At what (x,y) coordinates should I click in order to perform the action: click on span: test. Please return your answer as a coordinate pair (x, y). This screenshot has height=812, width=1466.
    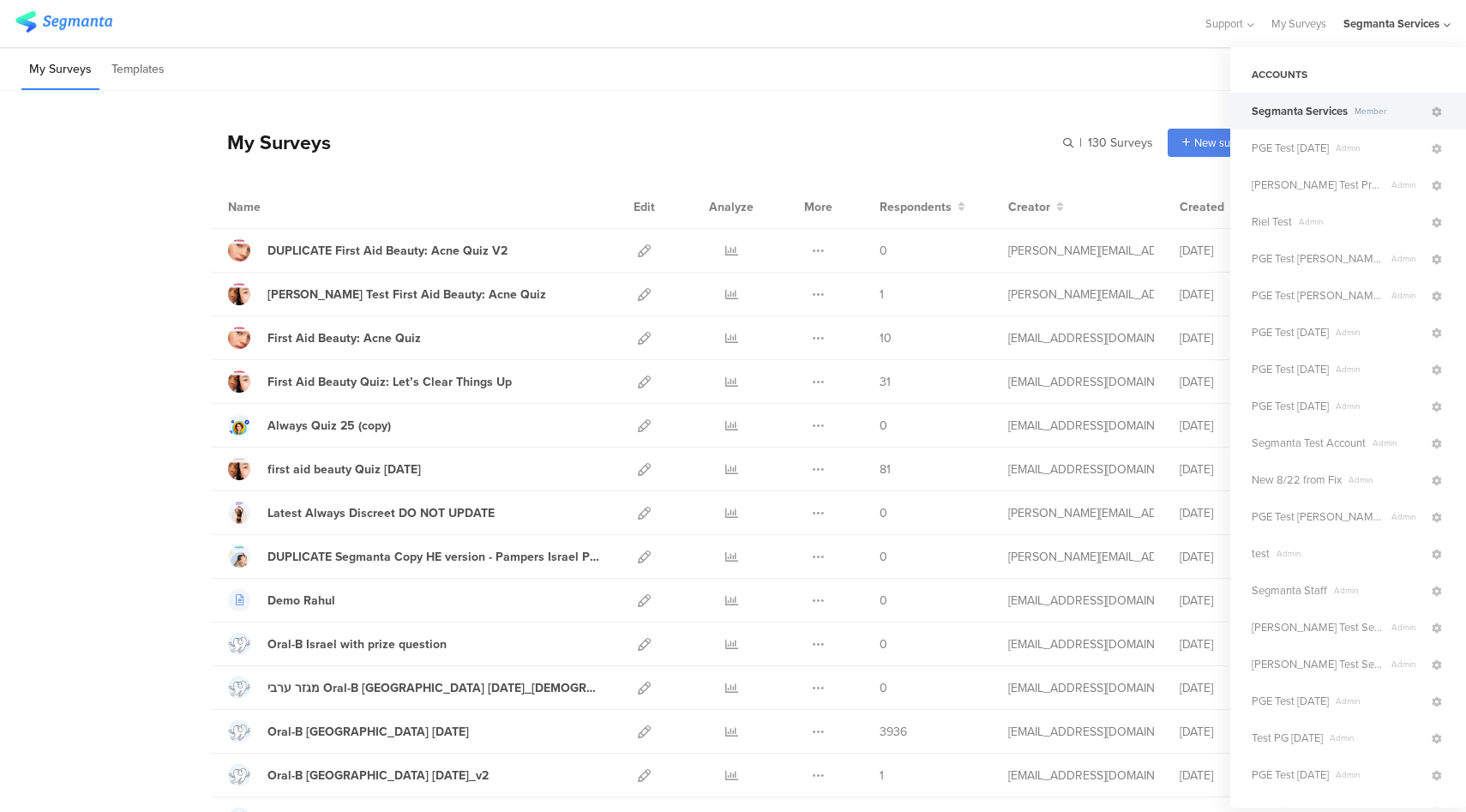
    Looking at the image, I should click on (1260, 553).